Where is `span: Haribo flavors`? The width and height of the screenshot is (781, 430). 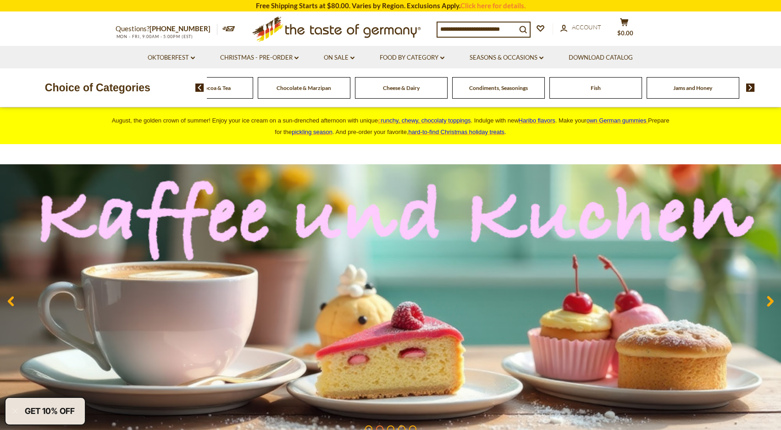 span: Haribo flavors is located at coordinates (537, 120).